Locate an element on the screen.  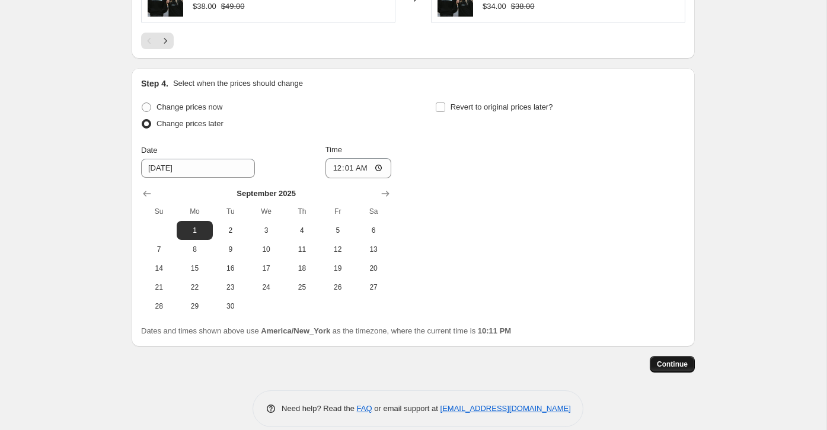
th: Wednesday is located at coordinates (266, 212).